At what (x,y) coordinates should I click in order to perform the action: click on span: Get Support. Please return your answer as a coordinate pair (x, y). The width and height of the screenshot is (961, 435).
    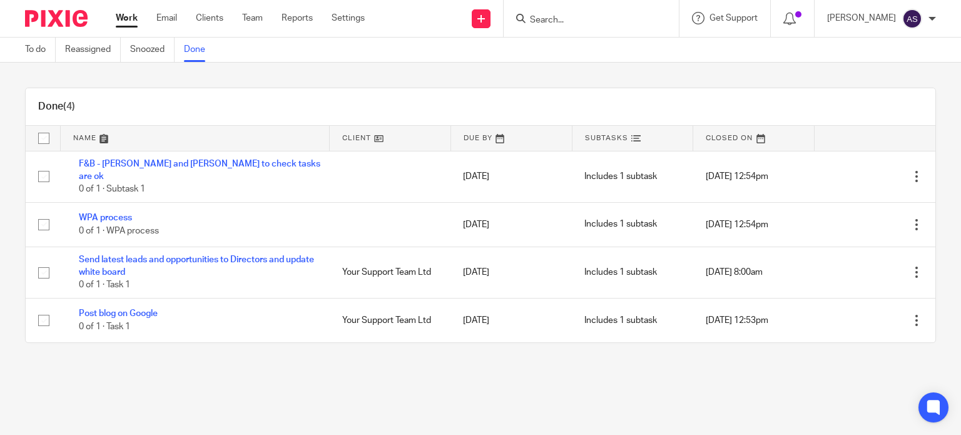
    Looking at the image, I should click on (733, 18).